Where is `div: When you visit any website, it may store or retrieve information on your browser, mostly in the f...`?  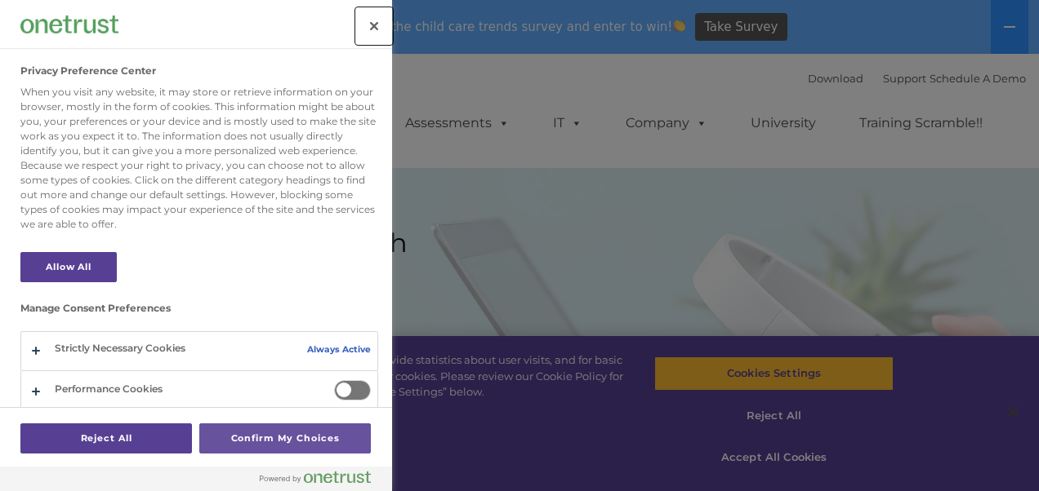
div: When you visit any website, it may store or retrieve information on your browser, mostly in the f... is located at coordinates (199, 158).